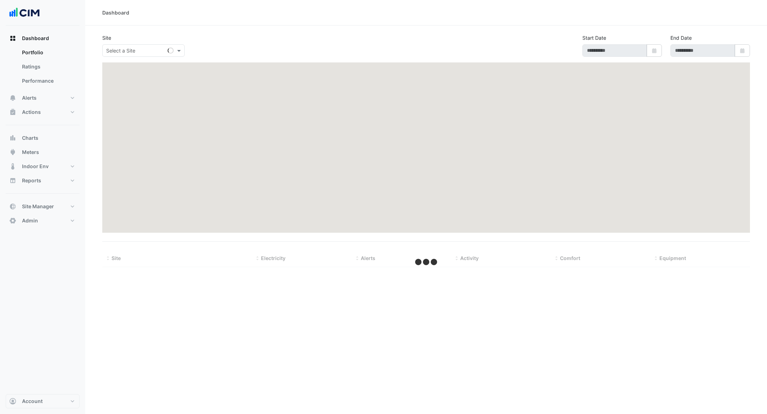 This screenshot has width=767, height=414. I want to click on app-icon: Dashboard, so click(13, 38).